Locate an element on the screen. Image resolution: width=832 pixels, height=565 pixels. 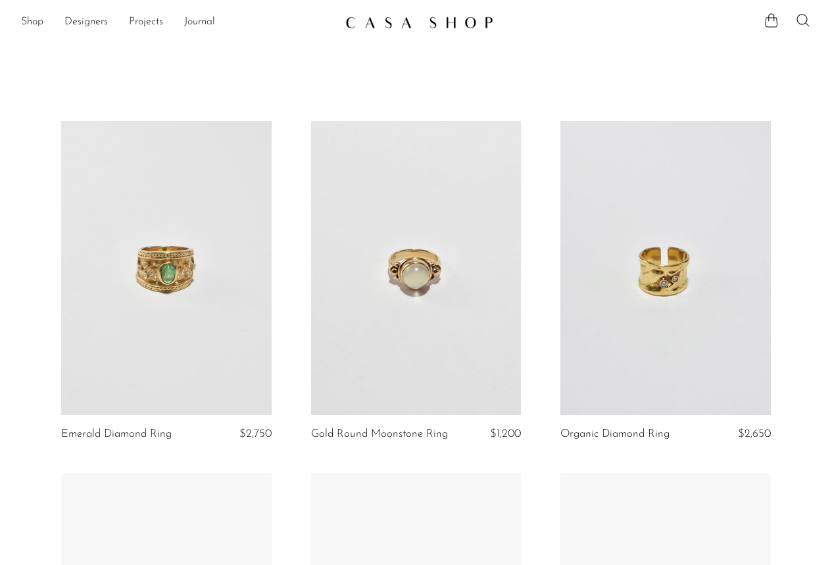
a: Organic Diamond Ring is located at coordinates (615, 434).